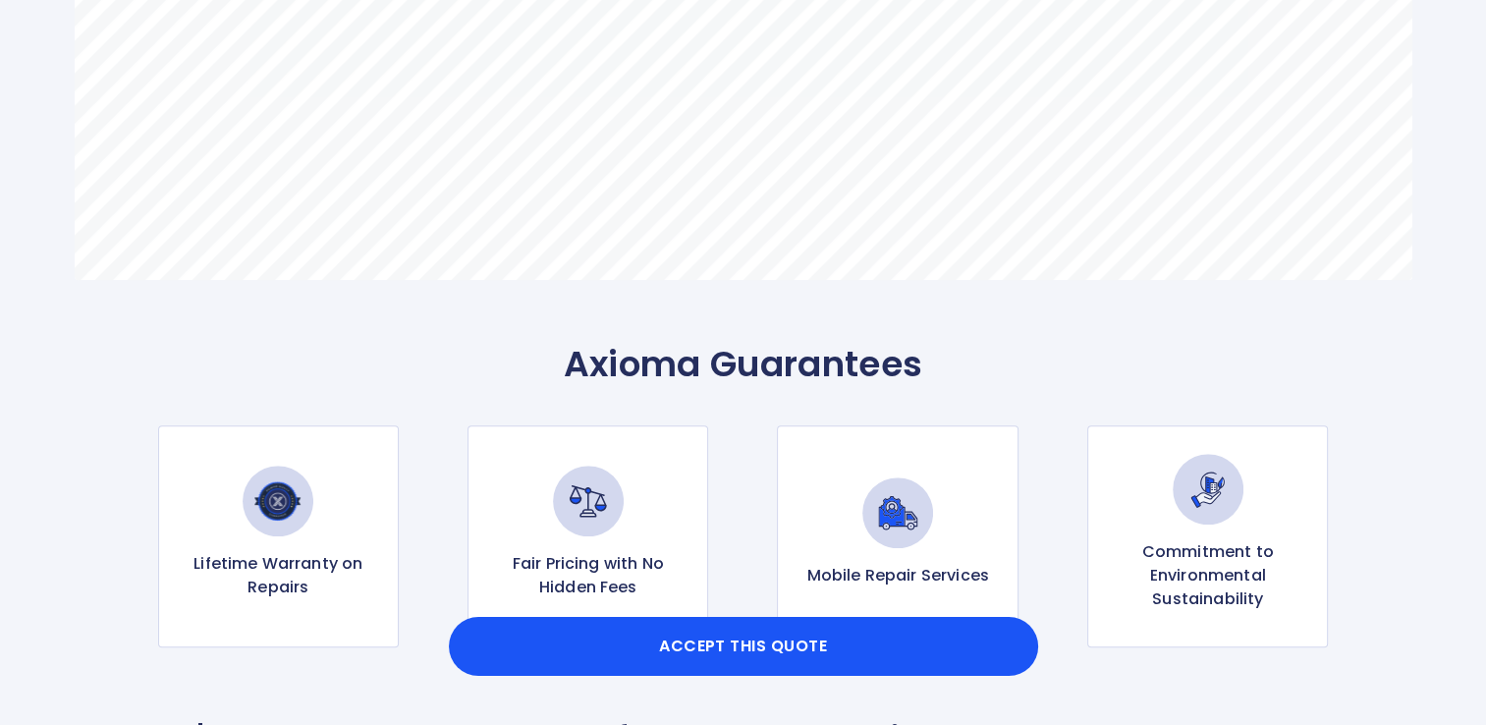 This screenshot has width=1486, height=725. Describe the element at coordinates (1208, 489) in the screenshot. I see `img: Commitment to Environmental Sustainability` at that location.